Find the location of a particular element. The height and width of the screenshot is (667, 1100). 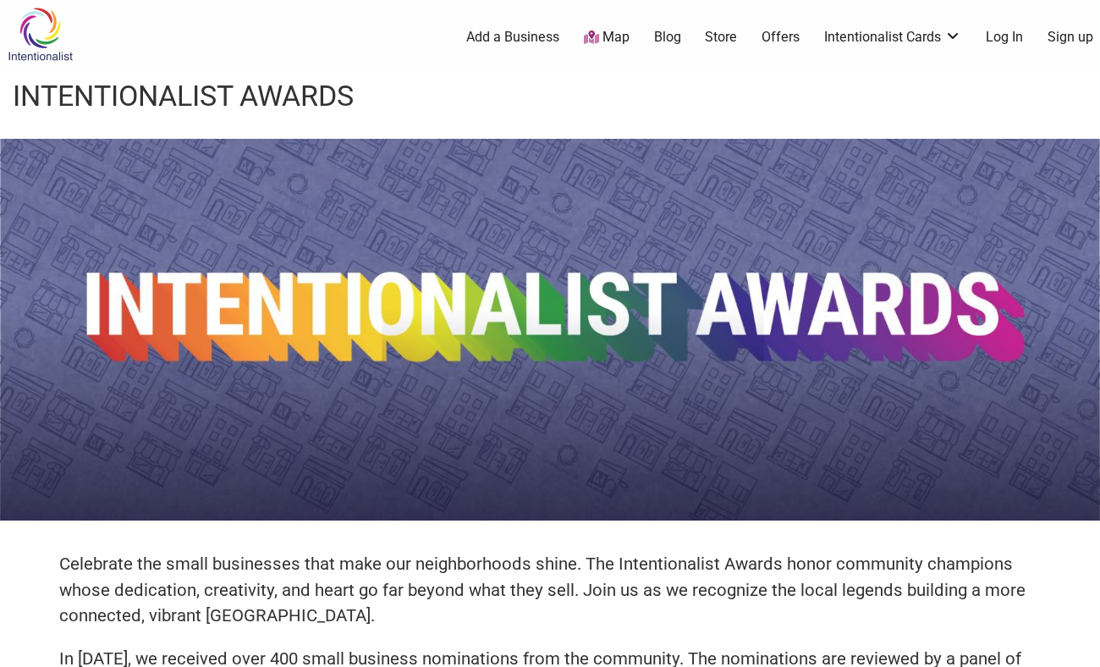

a: Log In is located at coordinates (1004, 37).